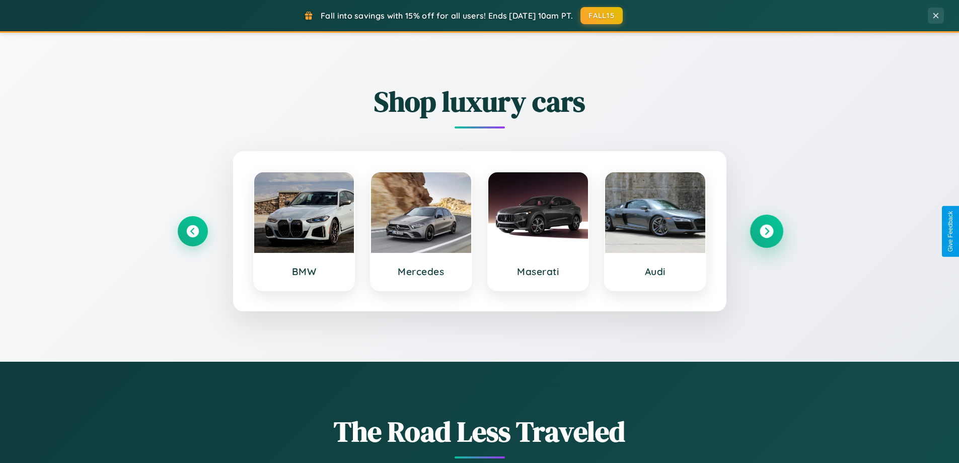 Image resolution: width=959 pixels, height=463 pixels. Describe the element at coordinates (480, 431) in the screenshot. I see `h1: The Road Less Traveled` at that location.